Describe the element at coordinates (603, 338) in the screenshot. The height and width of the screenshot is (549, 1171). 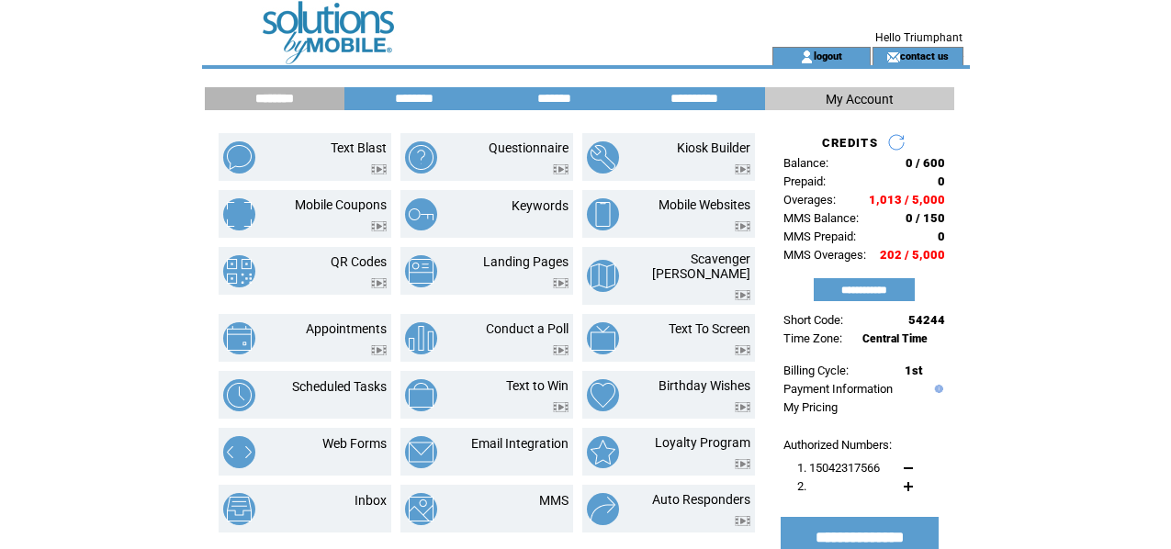
I see `img: text-to-screen.png` at that location.